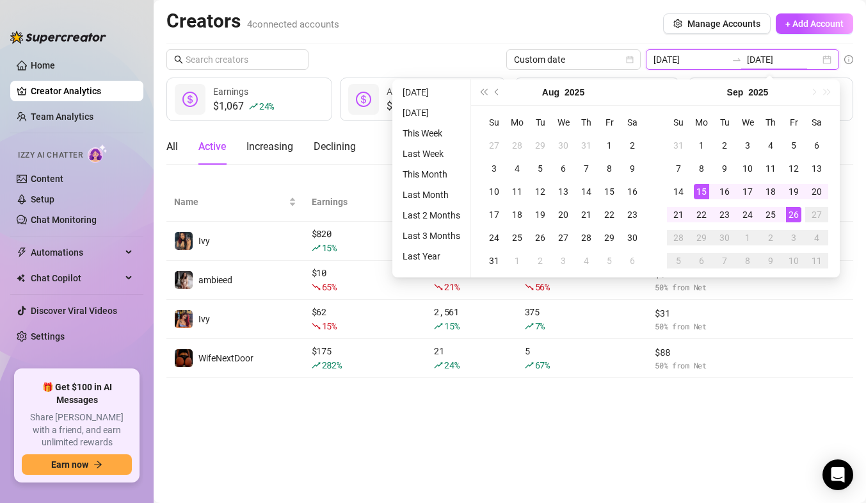  What do you see at coordinates (725, 145) in the screenshot?
I see `td: 2025-09-02` at bounding box center [725, 145].